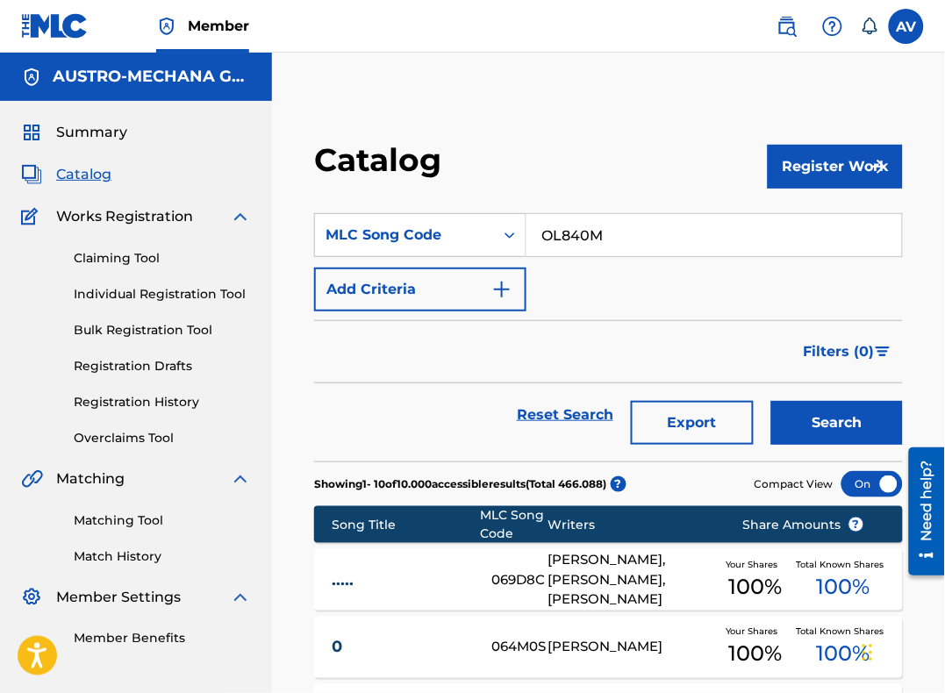 The width and height of the screenshot is (945, 693). Describe the element at coordinates (460, 485) in the screenshot. I see `p: Showing 1 - 10 of 10.000 accessible results (Total 466.088 )` at that location.